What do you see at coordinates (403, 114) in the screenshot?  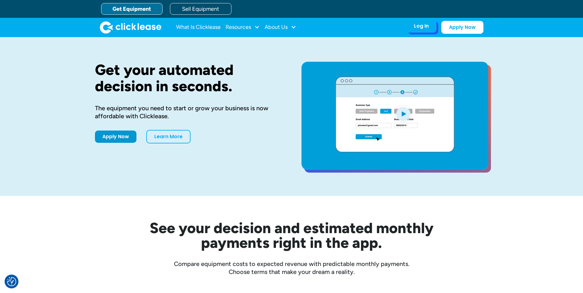 I see `img: Blue play button logo on a light blue circular background` at bounding box center [403, 114].